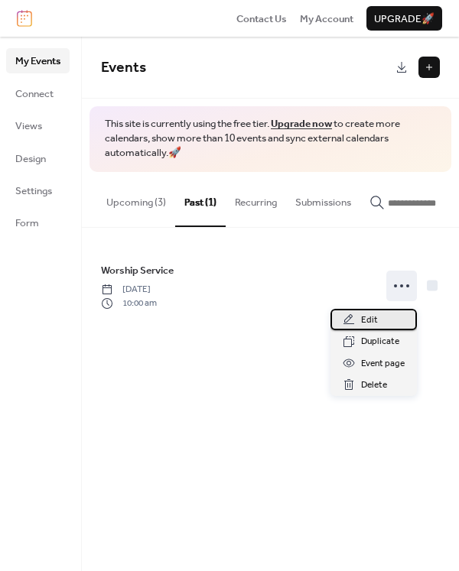 Image resolution: width=459 pixels, height=571 pixels. I want to click on a: Contact Us, so click(261, 18).